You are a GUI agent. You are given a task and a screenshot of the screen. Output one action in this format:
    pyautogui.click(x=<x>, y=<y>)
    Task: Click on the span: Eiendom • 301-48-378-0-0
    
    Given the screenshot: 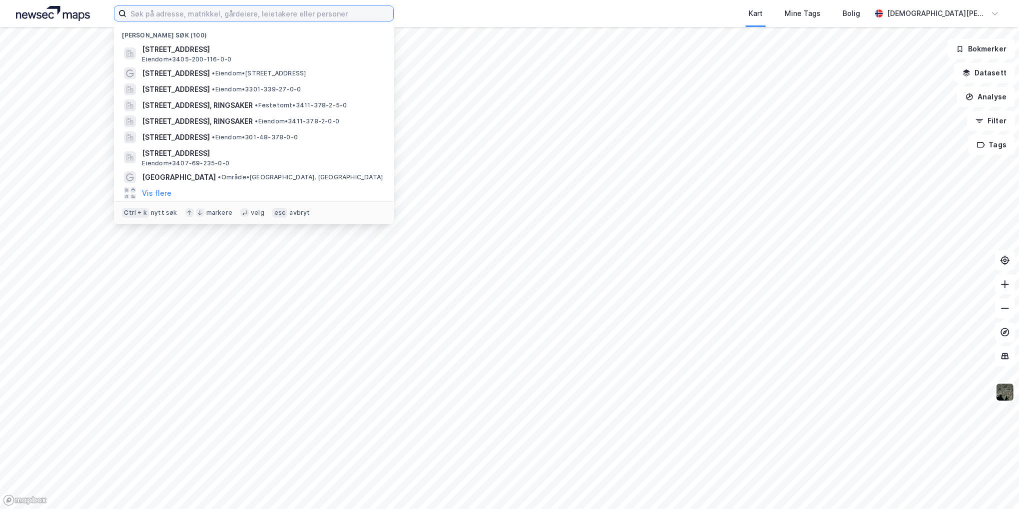 What is the action you would take?
    pyautogui.click(x=255, y=137)
    